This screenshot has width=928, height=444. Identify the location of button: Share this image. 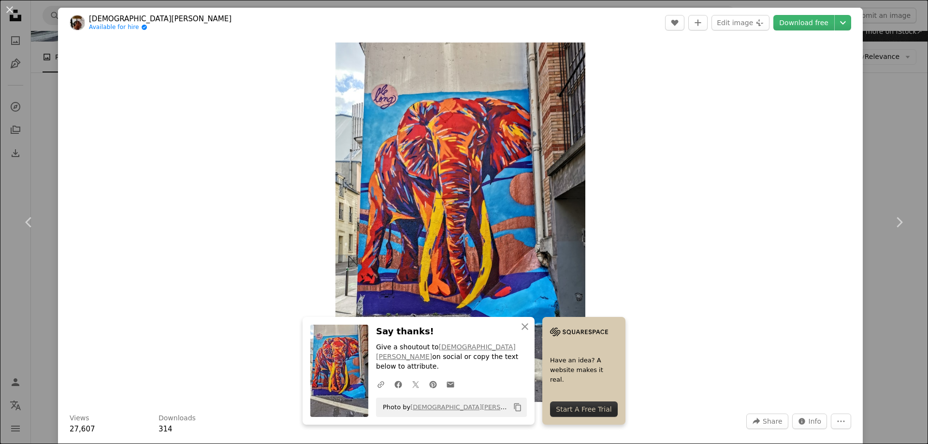
(767, 422).